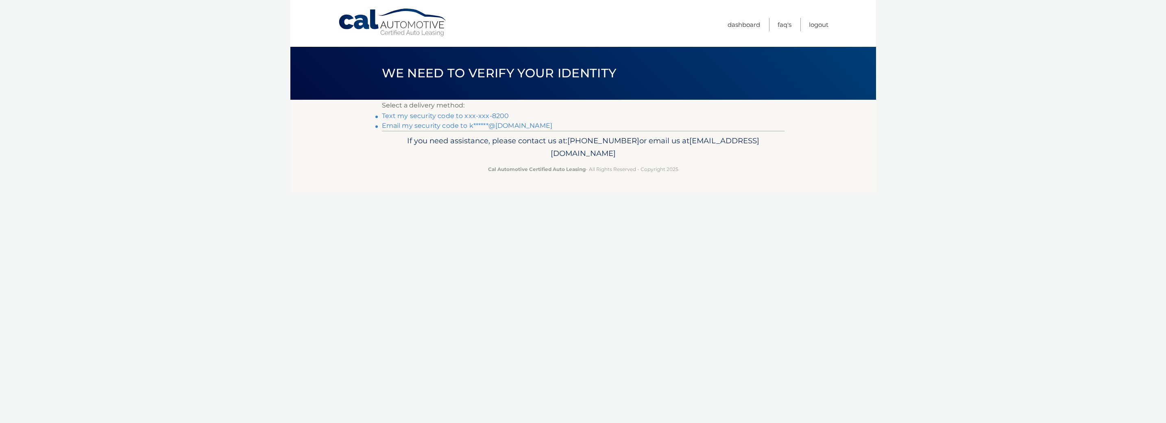 Image resolution: width=1166 pixels, height=423 pixels. I want to click on p: Select a delivery method:, so click(583, 105).